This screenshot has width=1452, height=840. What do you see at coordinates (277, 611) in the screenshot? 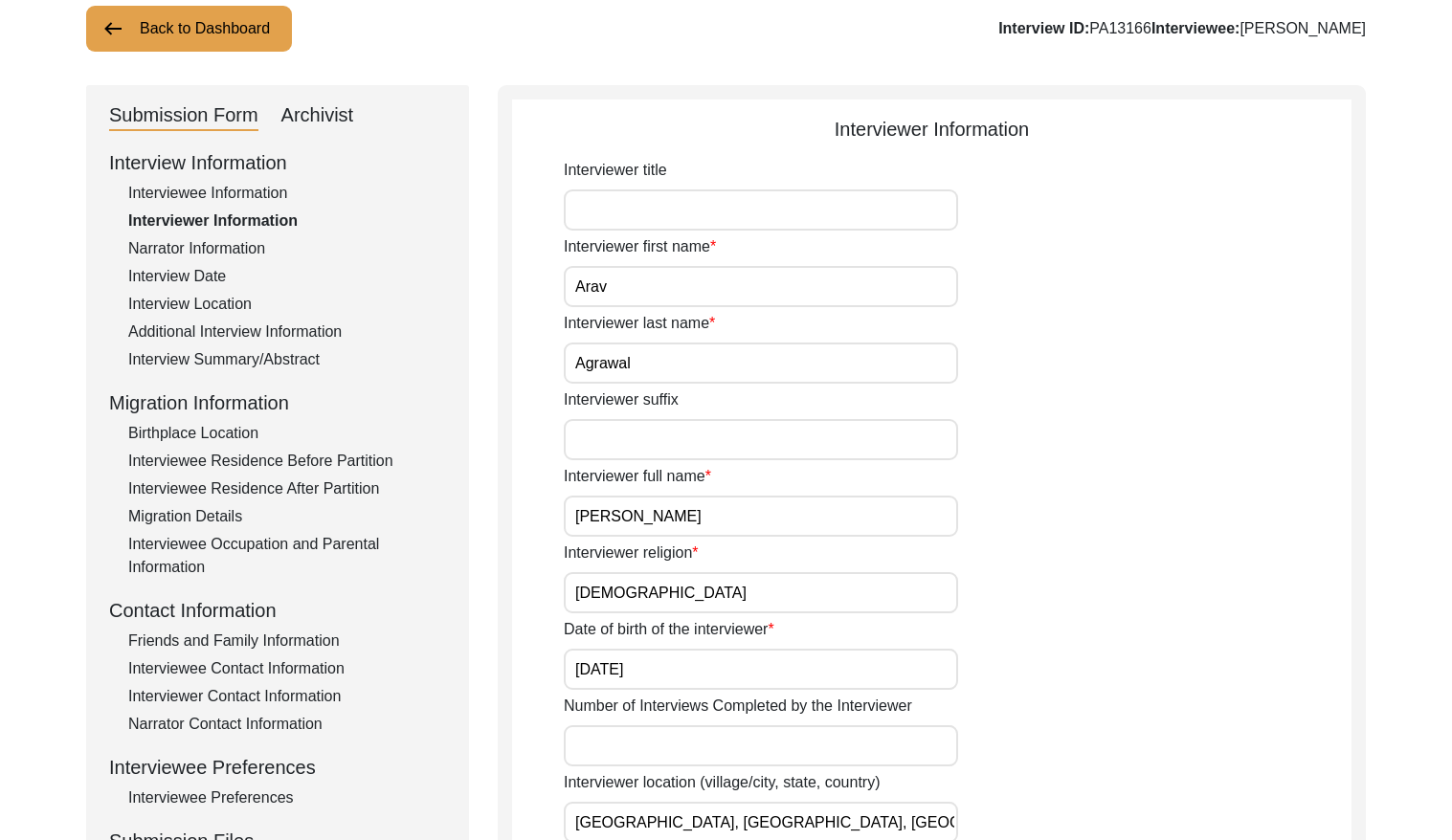
I see `div: Contact Information` at bounding box center [277, 611].